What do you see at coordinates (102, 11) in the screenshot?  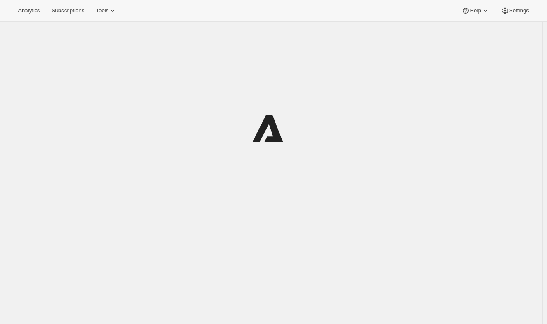 I see `span: Tools` at bounding box center [102, 11].